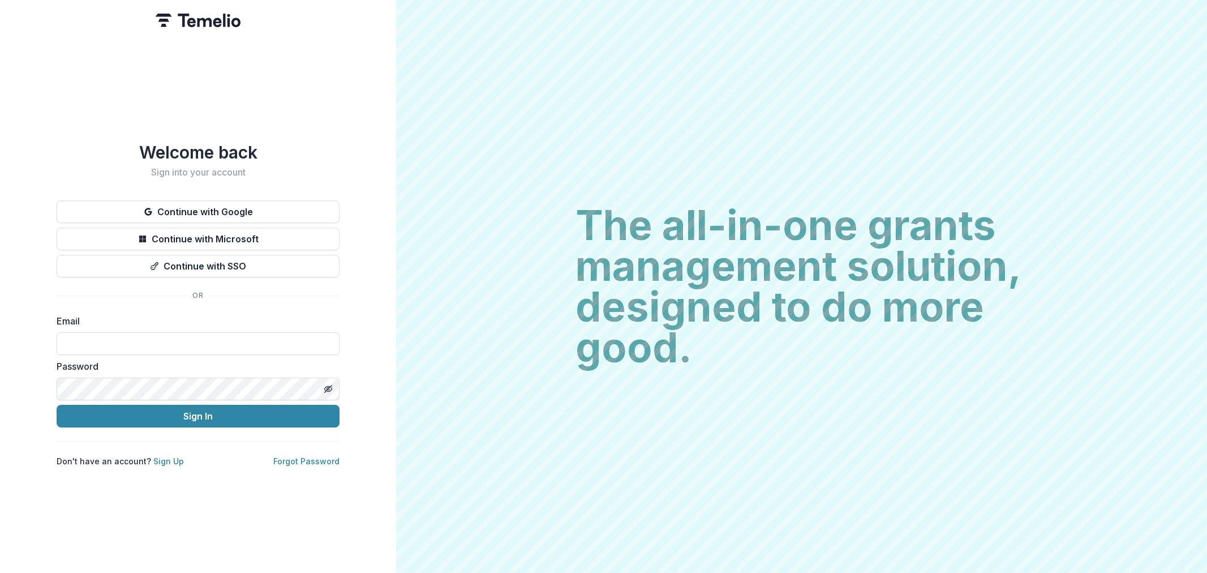  Describe the element at coordinates (306, 461) in the screenshot. I see `a: Forgot Password` at that location.